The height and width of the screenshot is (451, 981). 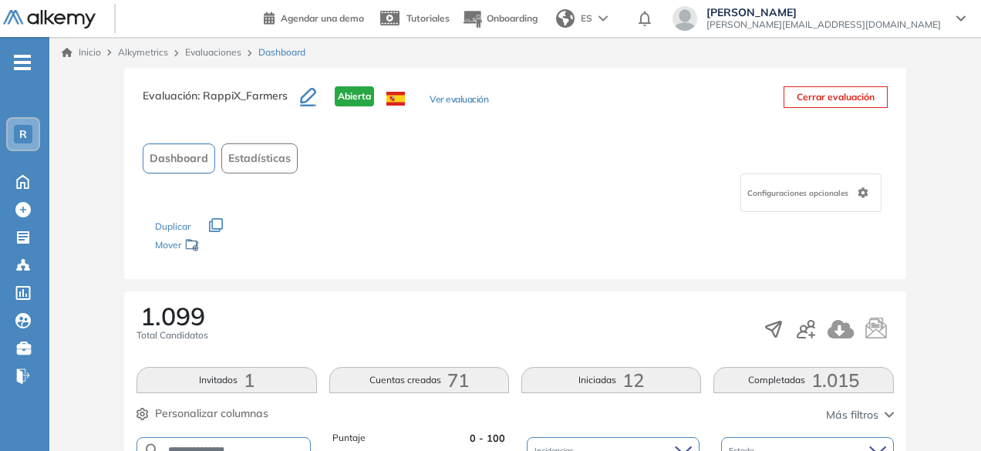 What do you see at coordinates (428, 18) in the screenshot?
I see `span: Tutoriales` at bounding box center [428, 18].